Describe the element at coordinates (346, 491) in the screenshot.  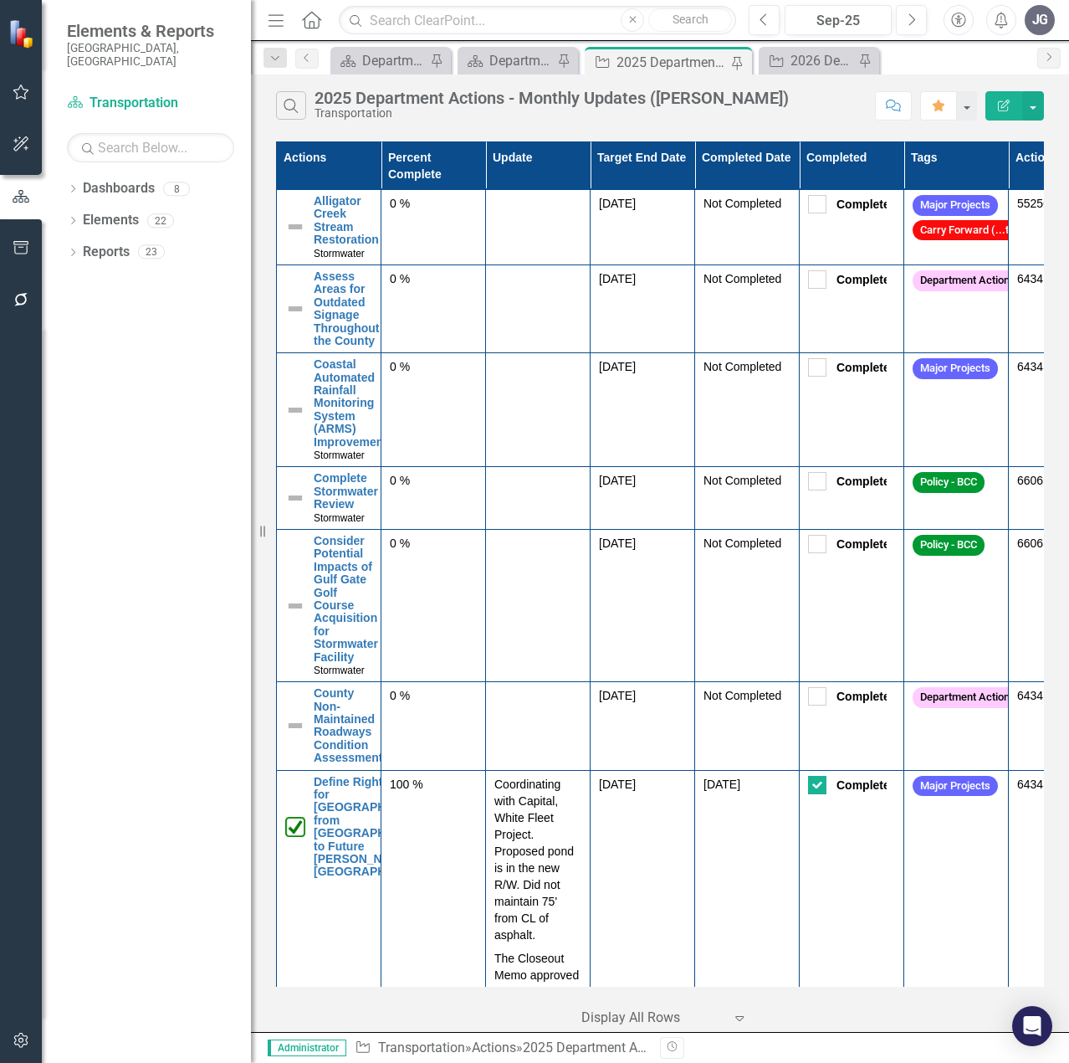
I see `a: Complete Stormwater Review` at that location.